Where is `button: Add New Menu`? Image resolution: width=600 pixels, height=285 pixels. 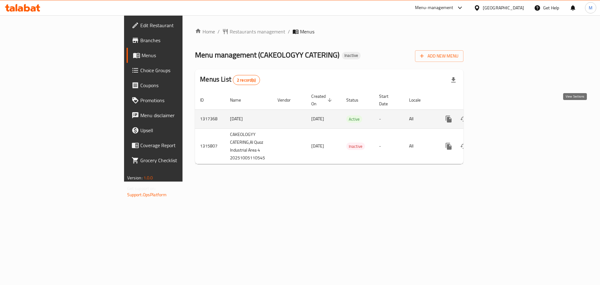
button: Add New Menu is located at coordinates (439, 56).